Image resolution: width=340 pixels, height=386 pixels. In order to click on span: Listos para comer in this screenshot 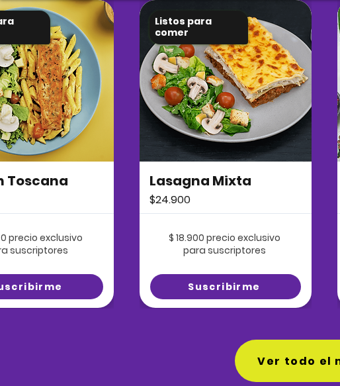, I will do `click(183, 27)`.